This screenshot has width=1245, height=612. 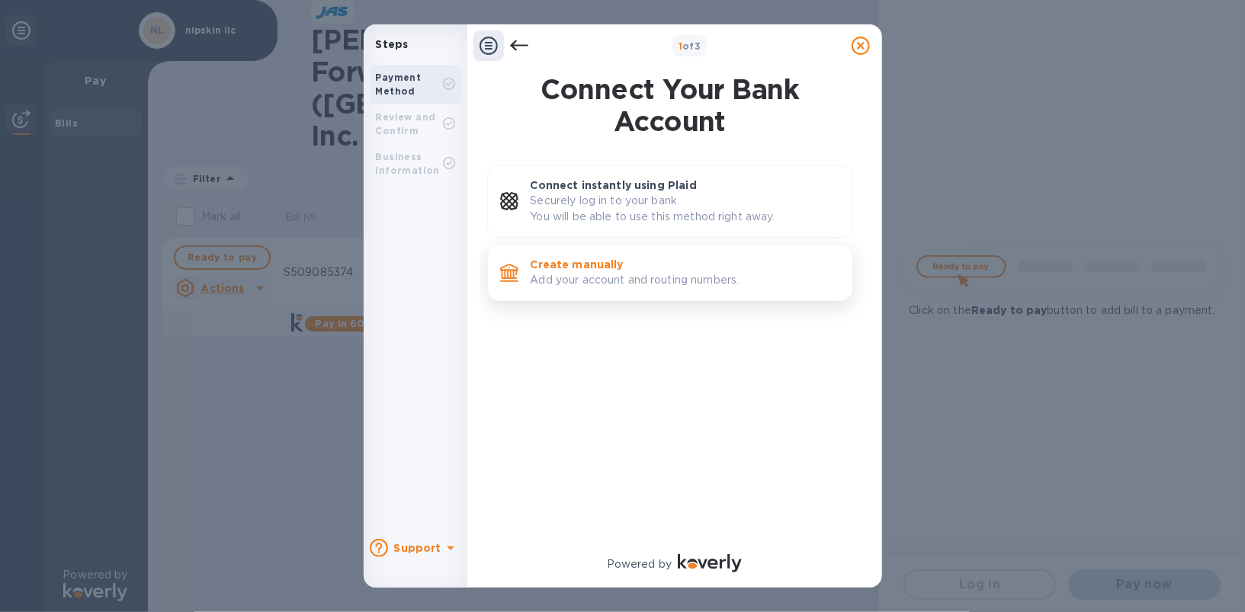 What do you see at coordinates (685, 209) in the screenshot?
I see `p: Securely log in to your bank. You will be able to use this method right away.` at bounding box center [685, 209].